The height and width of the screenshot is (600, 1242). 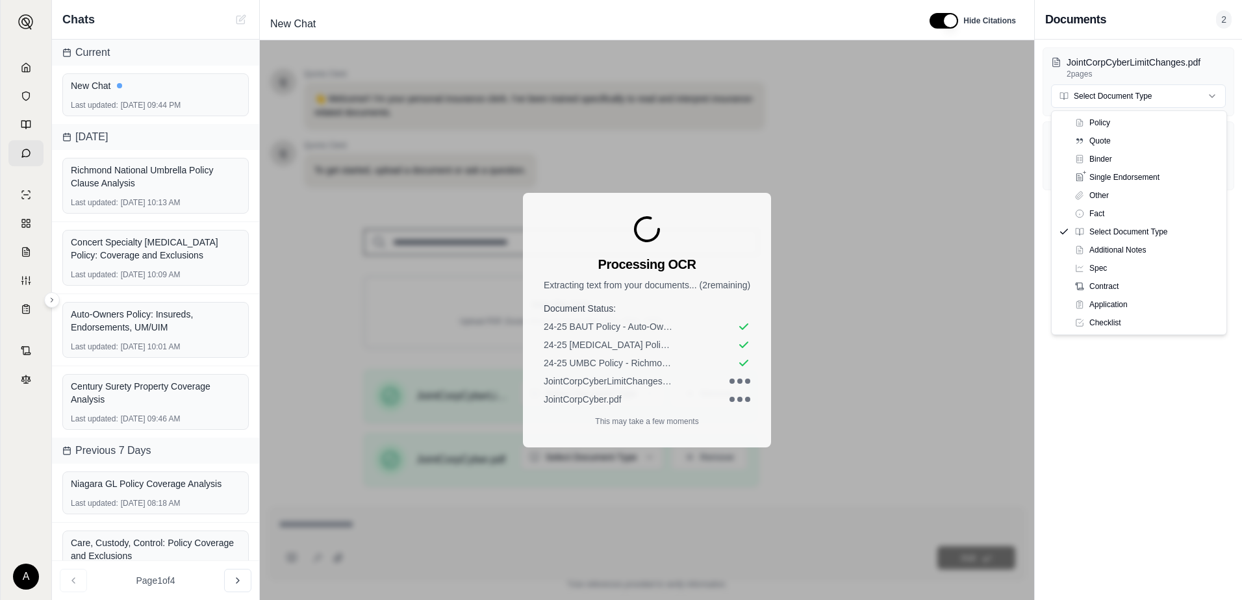 I want to click on span: Fact, so click(x=1096, y=214).